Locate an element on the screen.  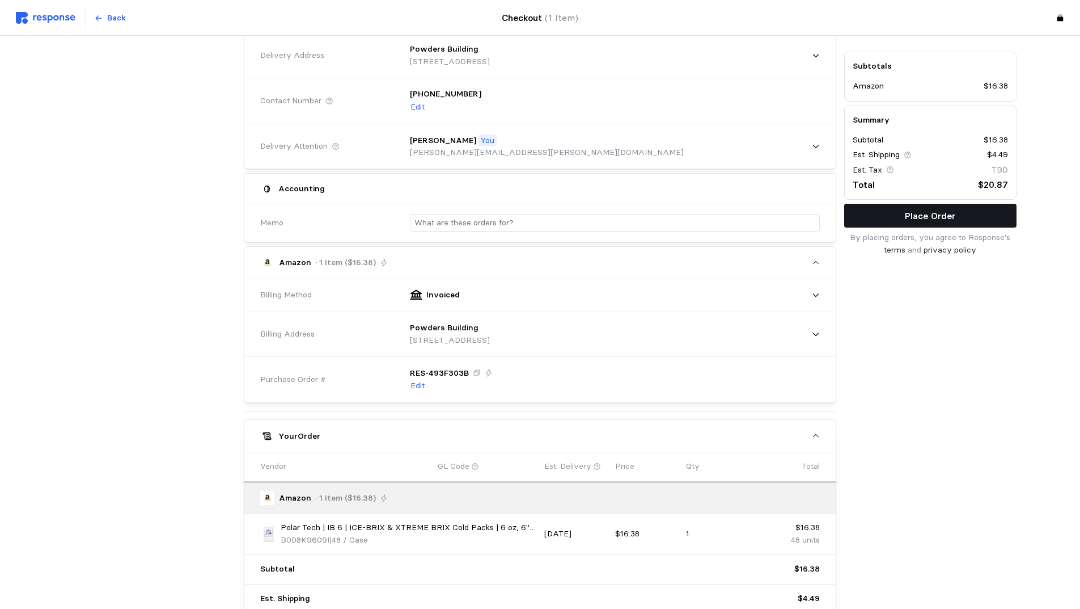
span: Memo is located at coordinates (272, 223).